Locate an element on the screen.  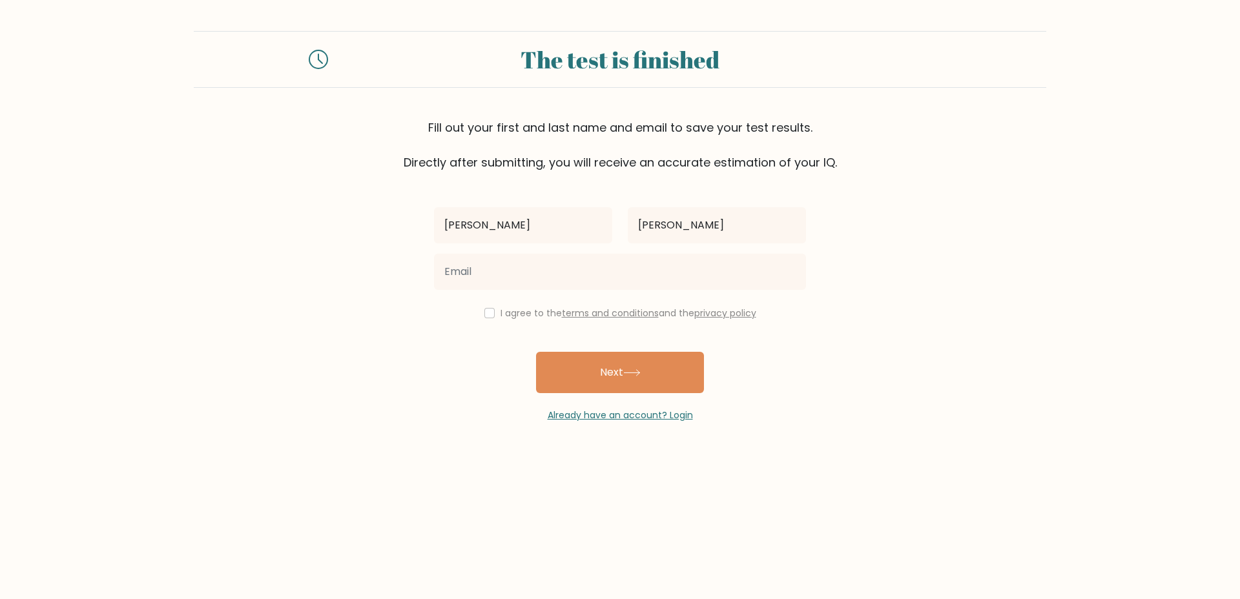
a: Already have an account? Login is located at coordinates (620, 415).